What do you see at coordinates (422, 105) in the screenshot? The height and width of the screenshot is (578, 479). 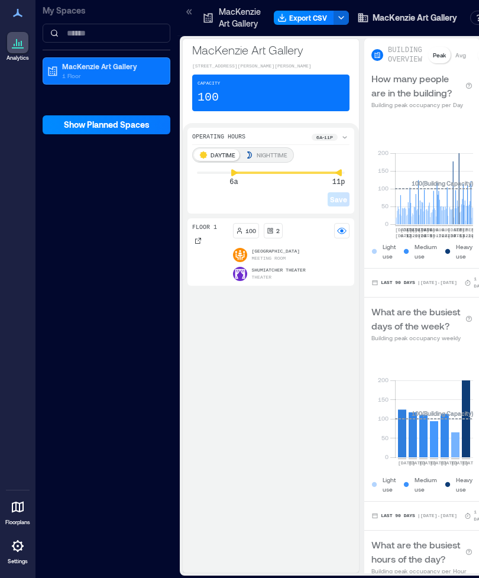 I see `p: Building peak occupancy per Day` at bounding box center [422, 105].